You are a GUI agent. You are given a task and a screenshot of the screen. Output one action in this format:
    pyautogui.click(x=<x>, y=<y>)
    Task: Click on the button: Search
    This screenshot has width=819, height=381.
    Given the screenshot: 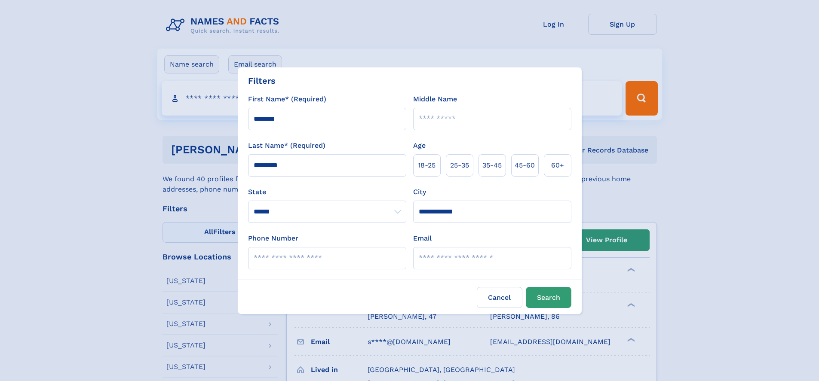 What is the action you would take?
    pyautogui.click(x=549, y=298)
    